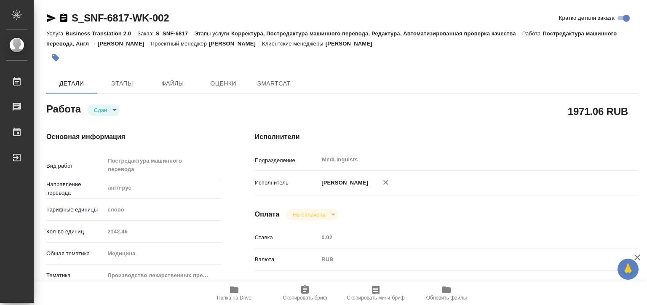 The image size is (647, 305). Describe the element at coordinates (305, 298) in the screenshot. I see `span: Скопировать бриф` at that location.